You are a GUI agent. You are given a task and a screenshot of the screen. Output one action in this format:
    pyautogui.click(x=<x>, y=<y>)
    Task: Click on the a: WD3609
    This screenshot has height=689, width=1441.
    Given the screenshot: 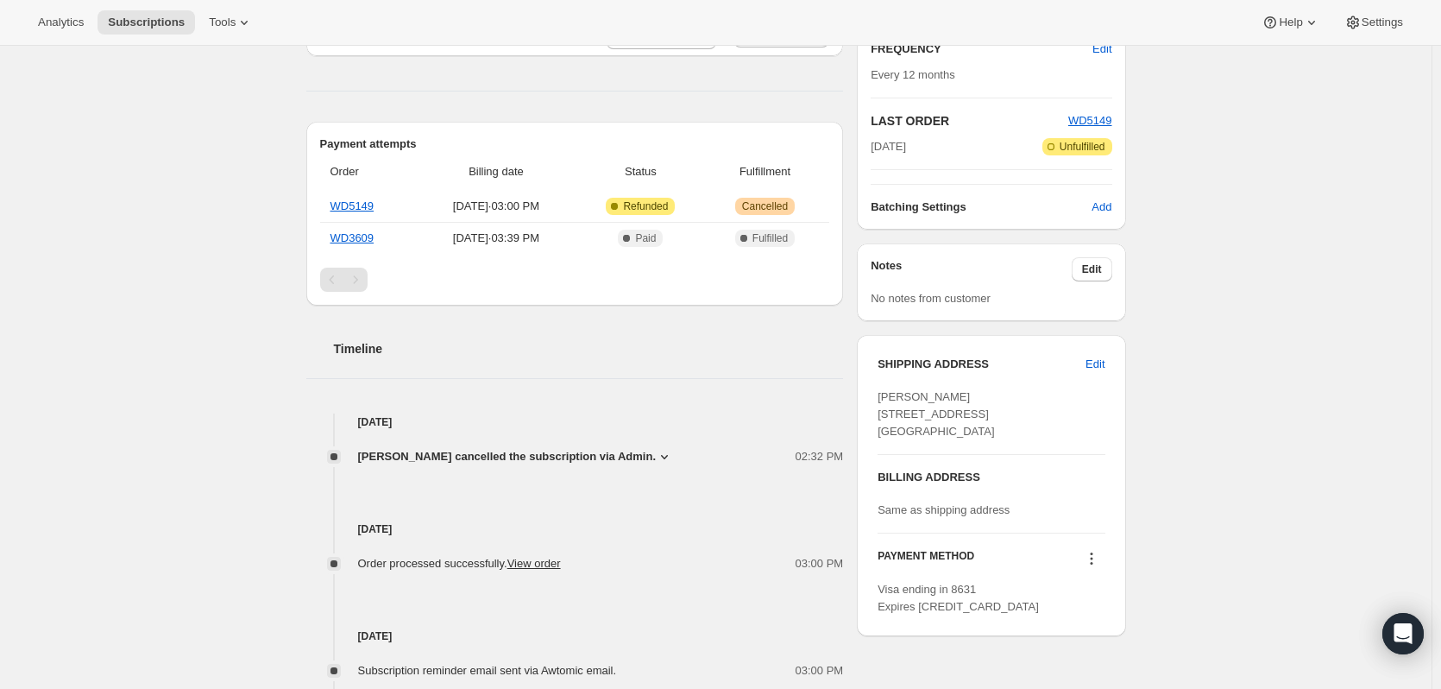 What is the action you would take?
    pyautogui.click(x=352, y=237)
    